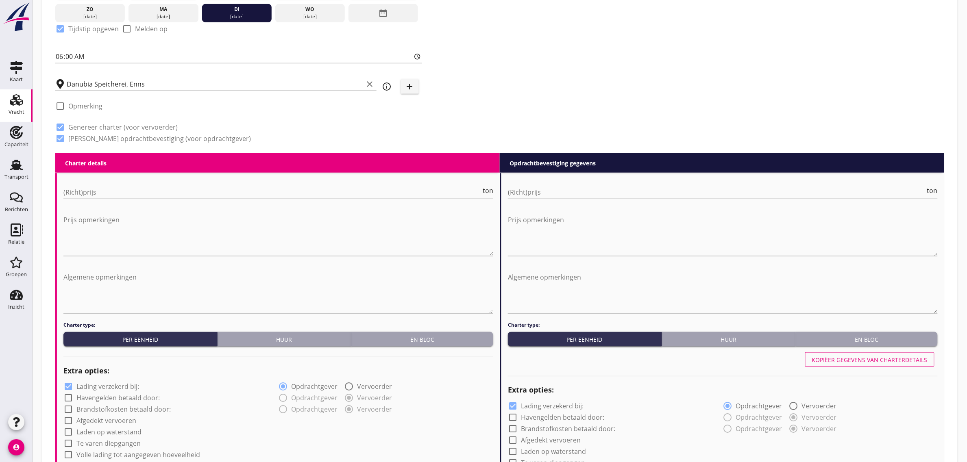 This screenshot has height=462, width=967. What do you see at coordinates (870, 360) in the screenshot?
I see `div: Kopiëer gegevens van charterdetails` at bounding box center [870, 360].